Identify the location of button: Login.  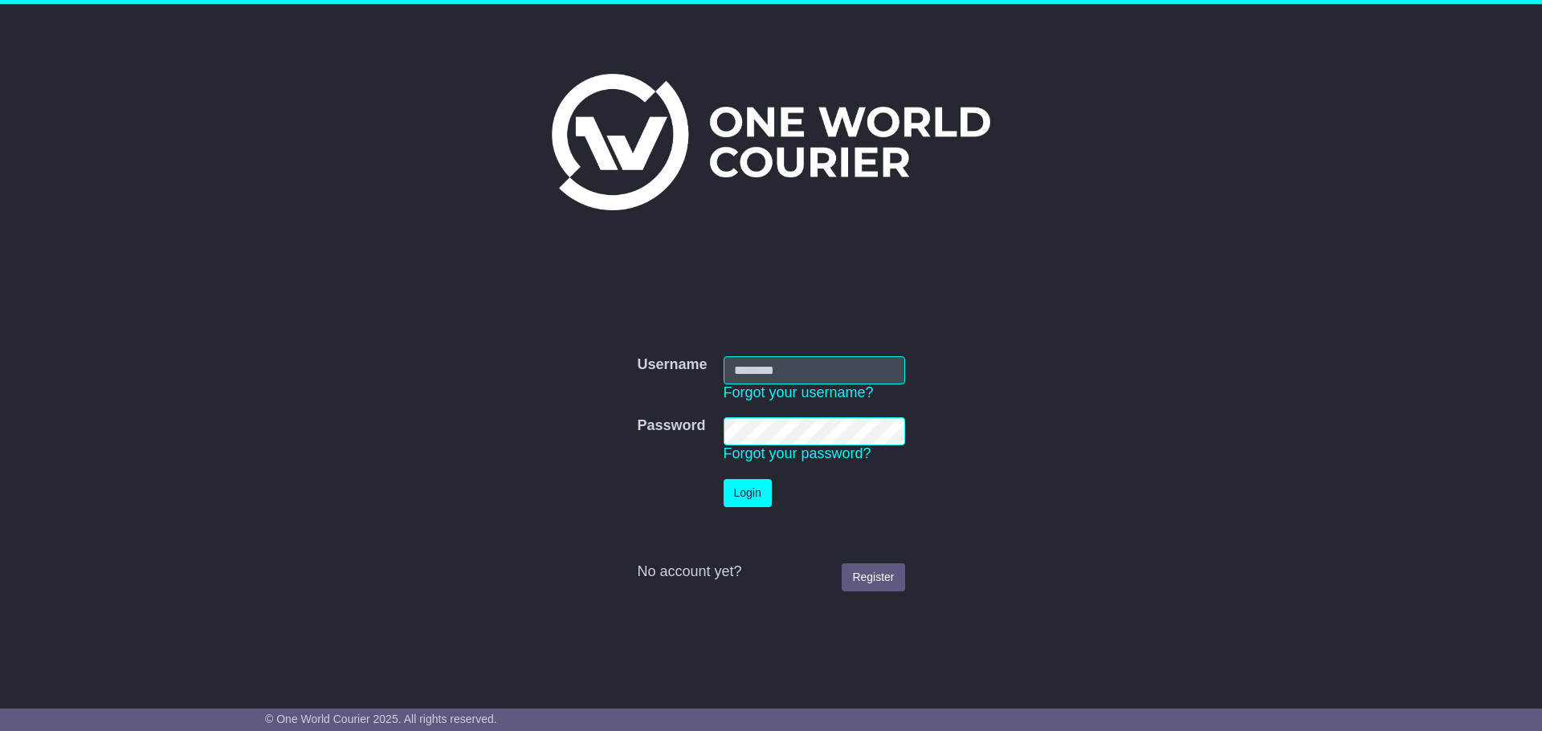
(748, 493).